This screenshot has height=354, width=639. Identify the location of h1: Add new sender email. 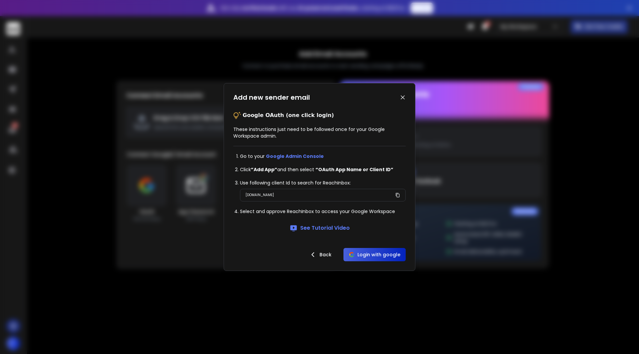
(271, 97).